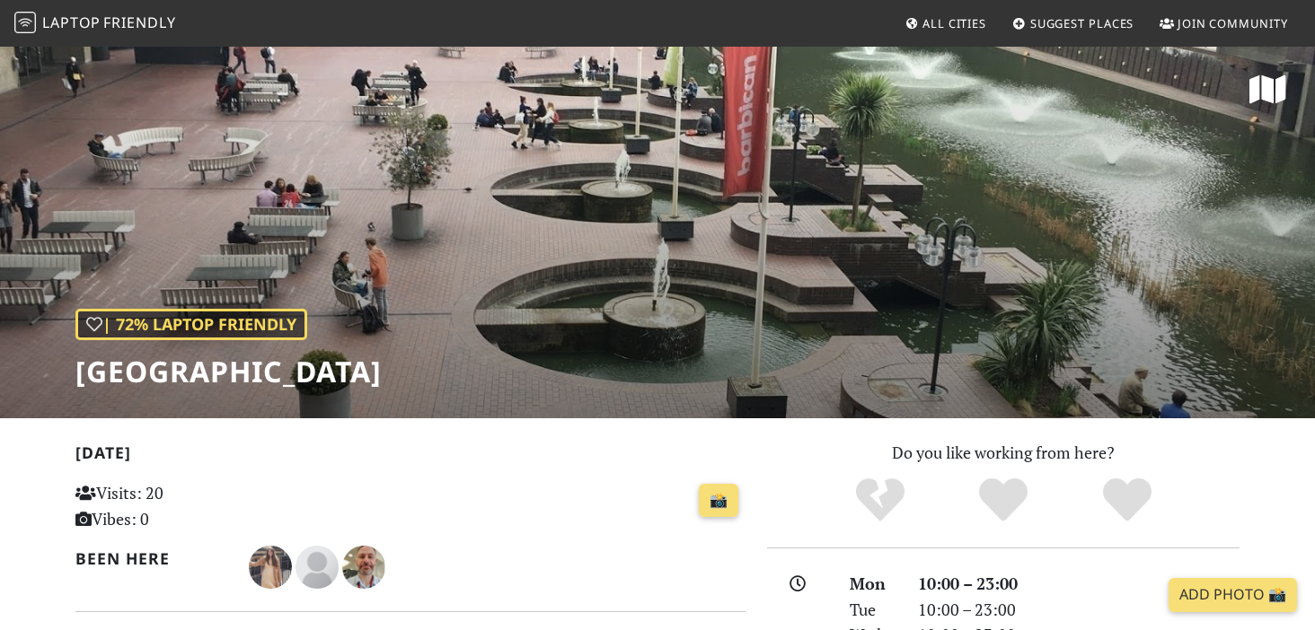 The image size is (1315, 630). Describe the element at coordinates (945, 23) in the screenshot. I see `a: All Cities` at that location.